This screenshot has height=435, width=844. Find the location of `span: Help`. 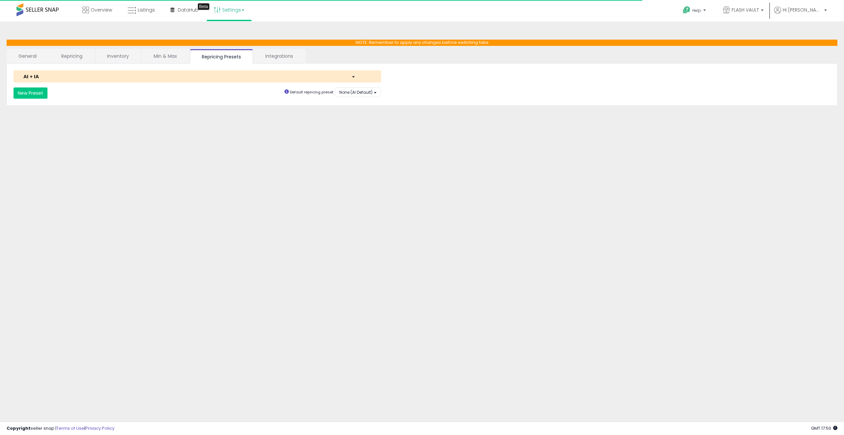

span: Help is located at coordinates (697, 10).